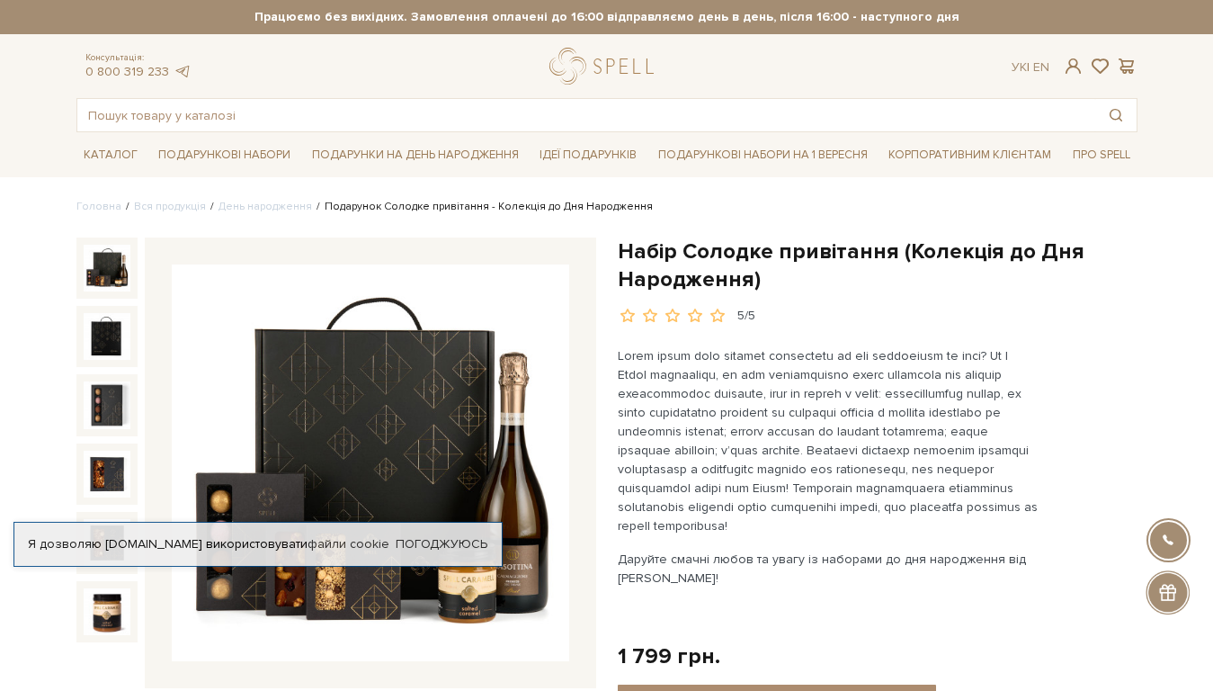 This screenshot has height=691, width=1213. What do you see at coordinates (969, 155) in the screenshot?
I see `a: Корпоративним клієнтам` at bounding box center [969, 155].